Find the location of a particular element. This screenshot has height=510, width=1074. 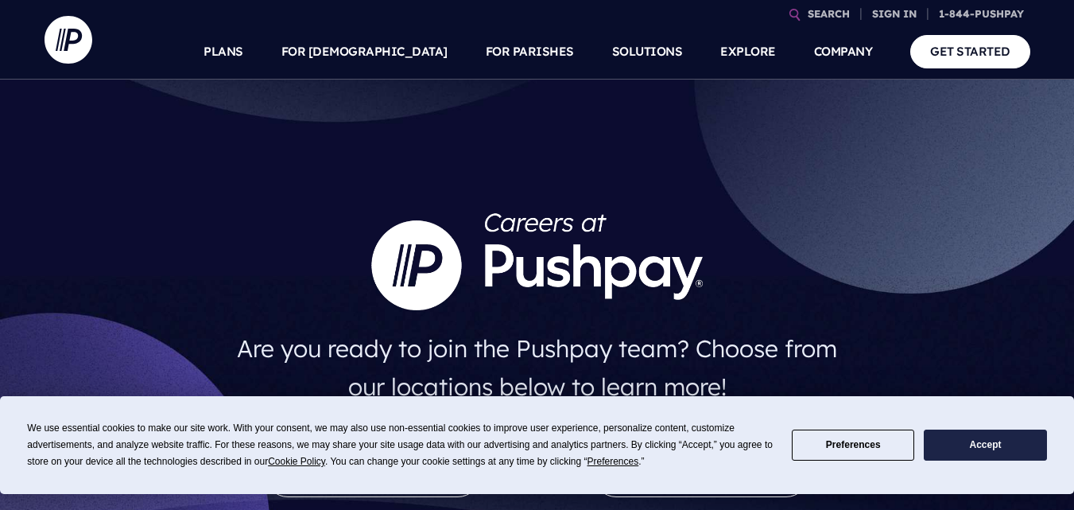

a: SOLUTIONS is located at coordinates (647, 52).